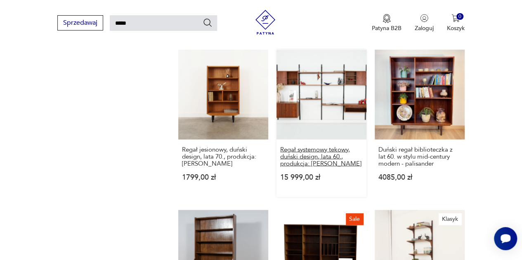 The image size is (522, 260). Describe the element at coordinates (419, 177) in the screenshot. I see `p: 4085,00 zł` at that location.